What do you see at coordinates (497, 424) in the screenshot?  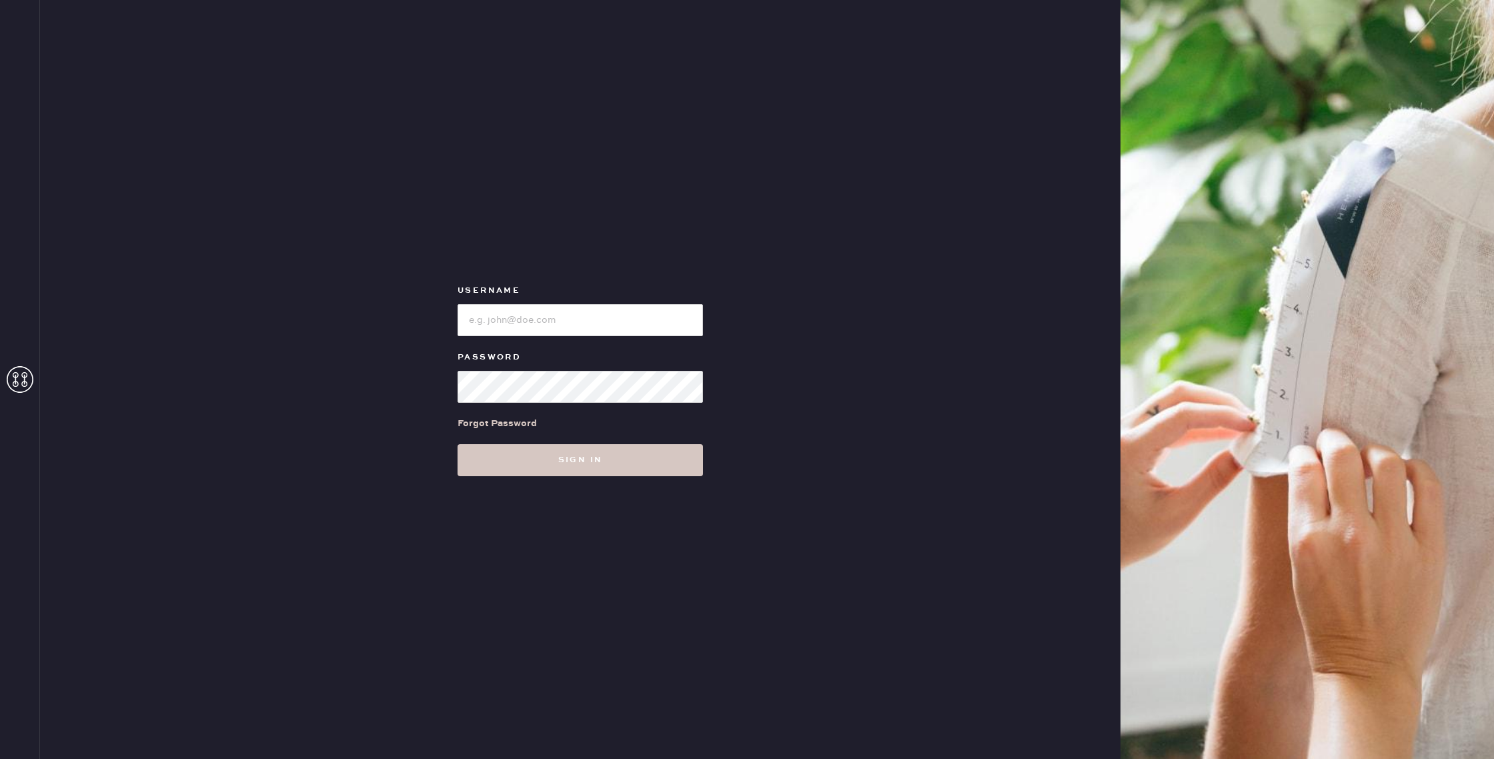 I see `a: Forgot Password` at bounding box center [497, 424].